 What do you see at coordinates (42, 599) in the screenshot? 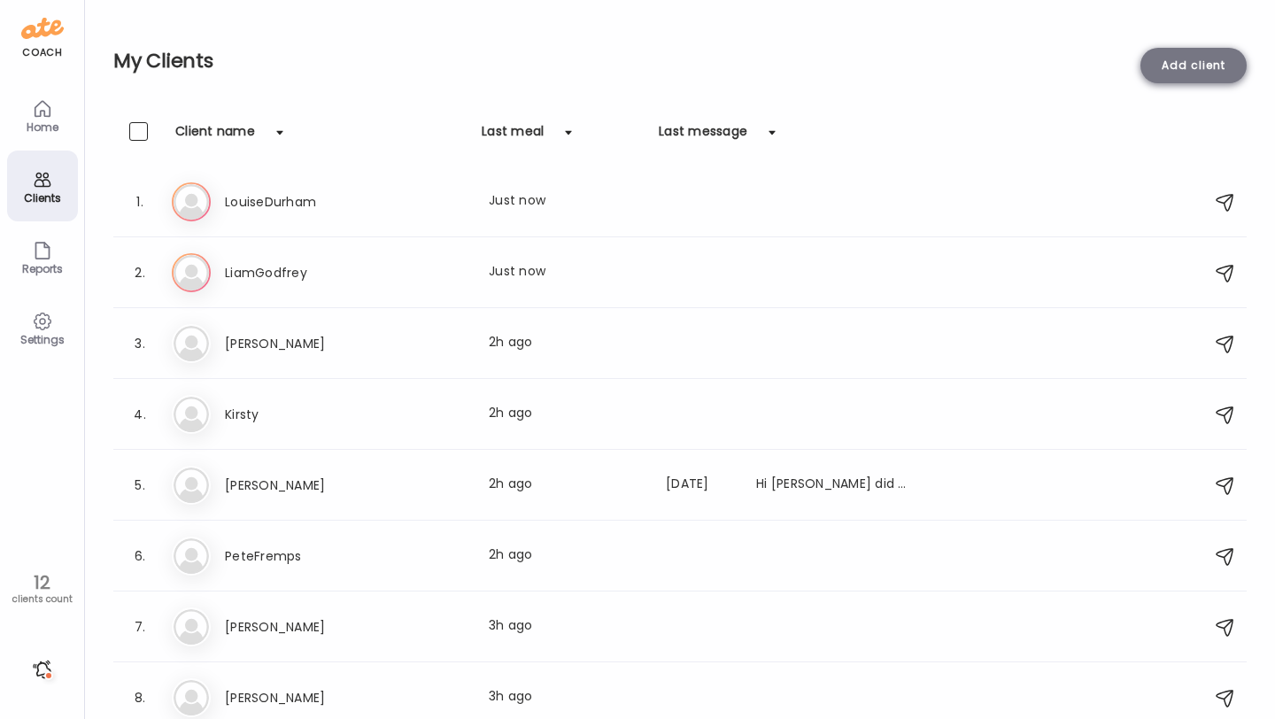
I see `div: clients count` at bounding box center [42, 599].